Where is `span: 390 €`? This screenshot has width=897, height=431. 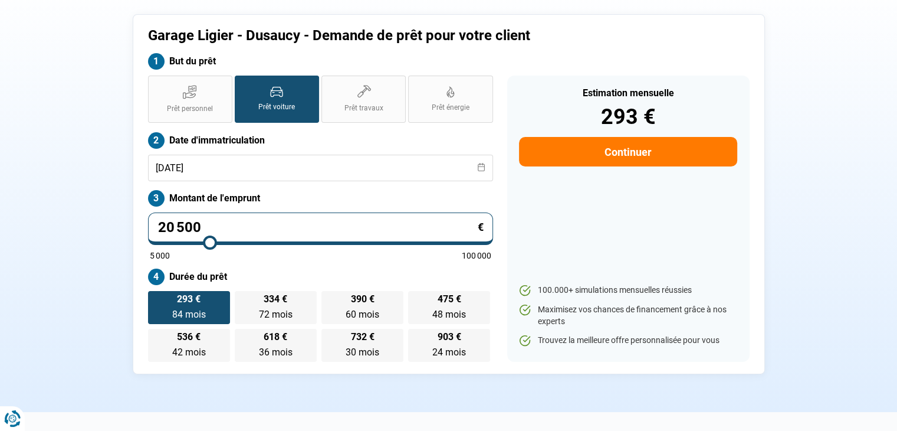
span: 390 € is located at coordinates (363, 299).